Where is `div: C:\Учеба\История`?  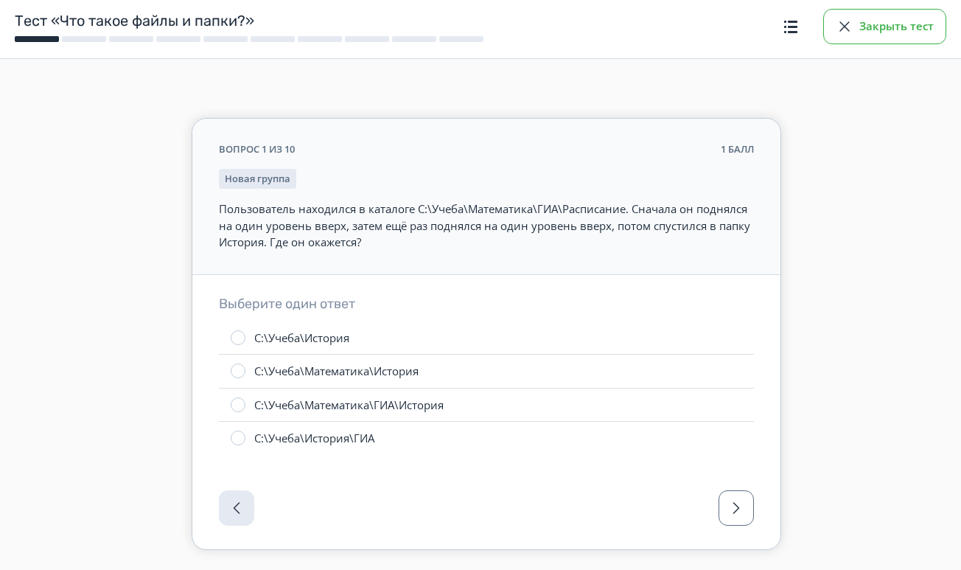
div: C:\Учеба\История is located at coordinates (302, 338).